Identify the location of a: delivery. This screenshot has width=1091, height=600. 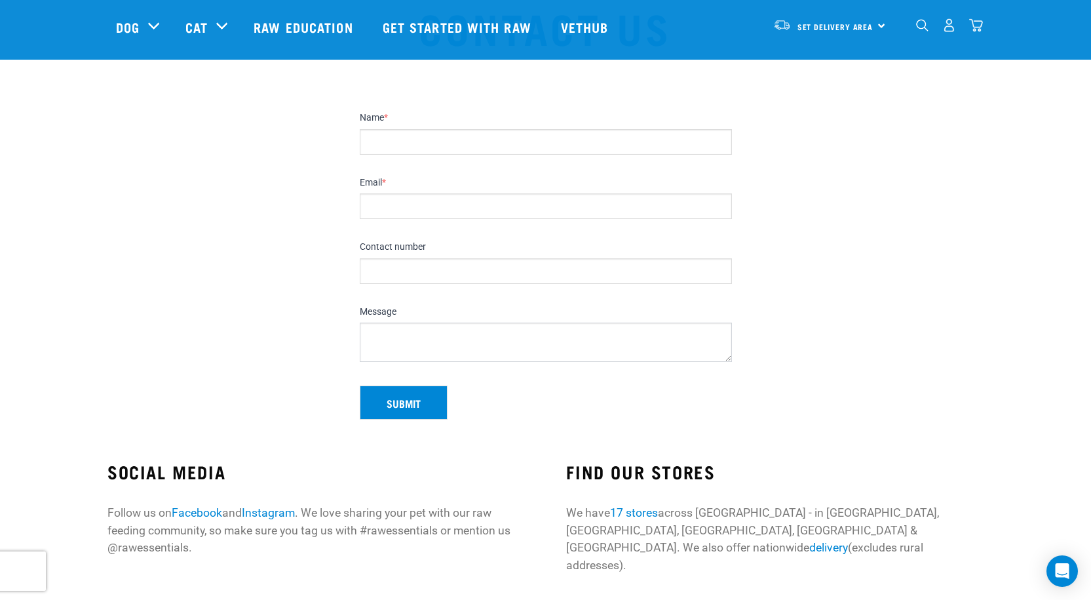
(828, 547).